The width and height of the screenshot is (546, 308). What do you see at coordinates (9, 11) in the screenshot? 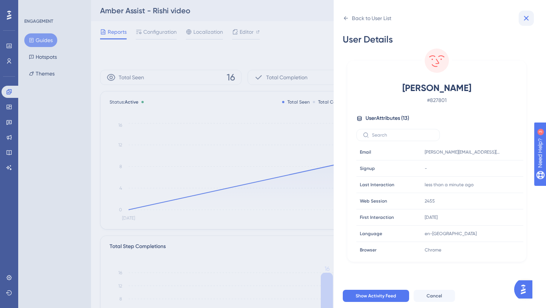
I see `img: launcher-image-alternative-text` at bounding box center [9, 11].